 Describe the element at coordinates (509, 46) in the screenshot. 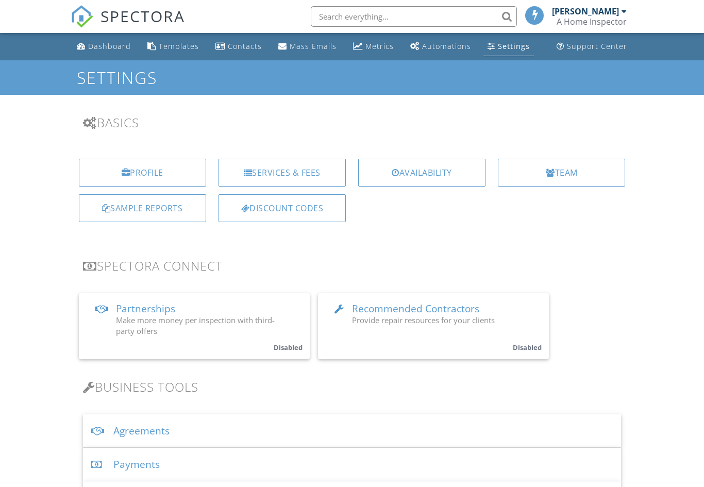

I see `a: Settings` at that location.